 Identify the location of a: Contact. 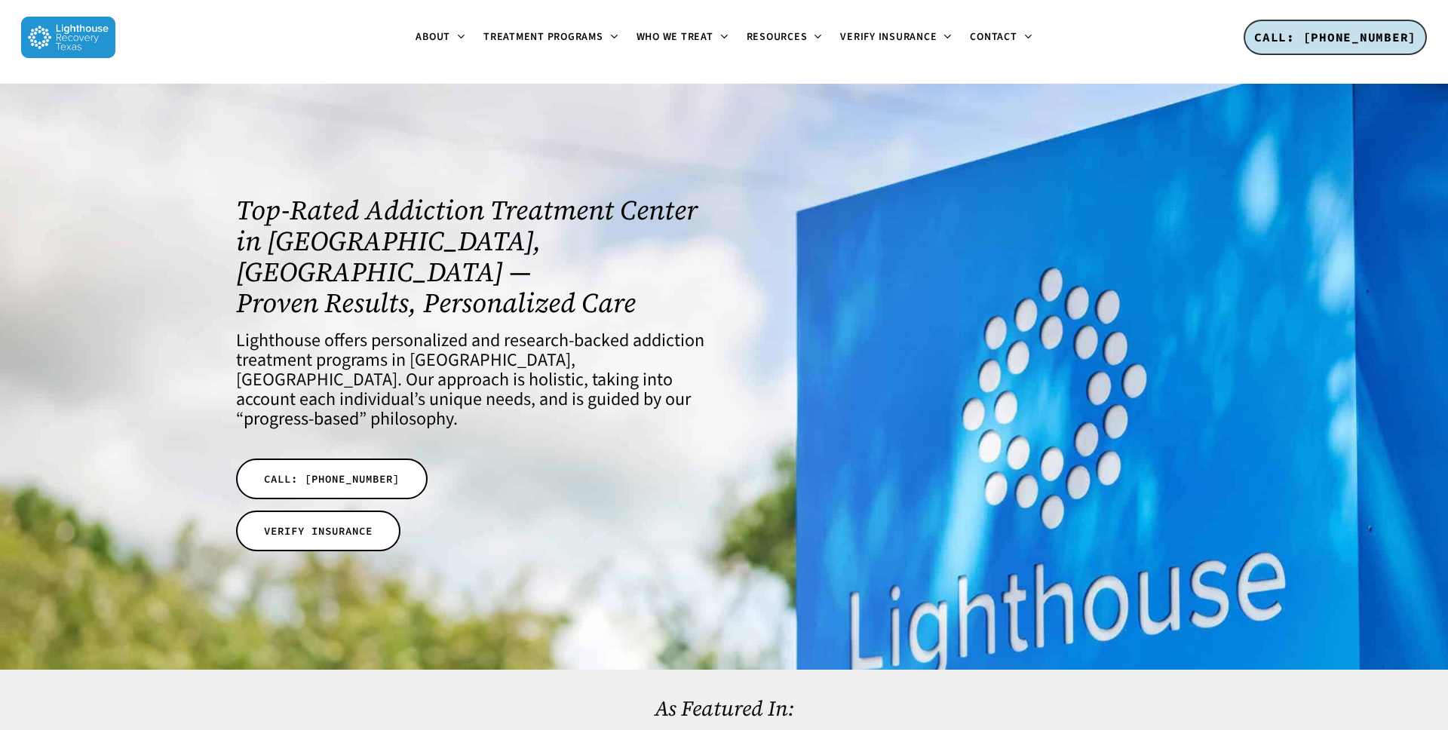
(1001, 38).